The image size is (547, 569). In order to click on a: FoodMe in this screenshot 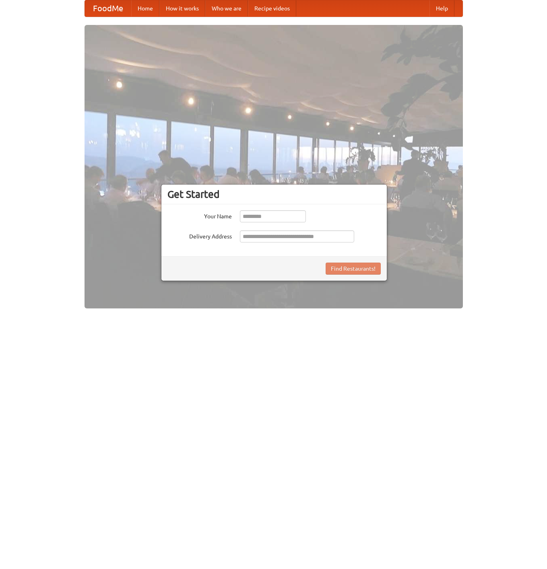, I will do `click(108, 8)`.